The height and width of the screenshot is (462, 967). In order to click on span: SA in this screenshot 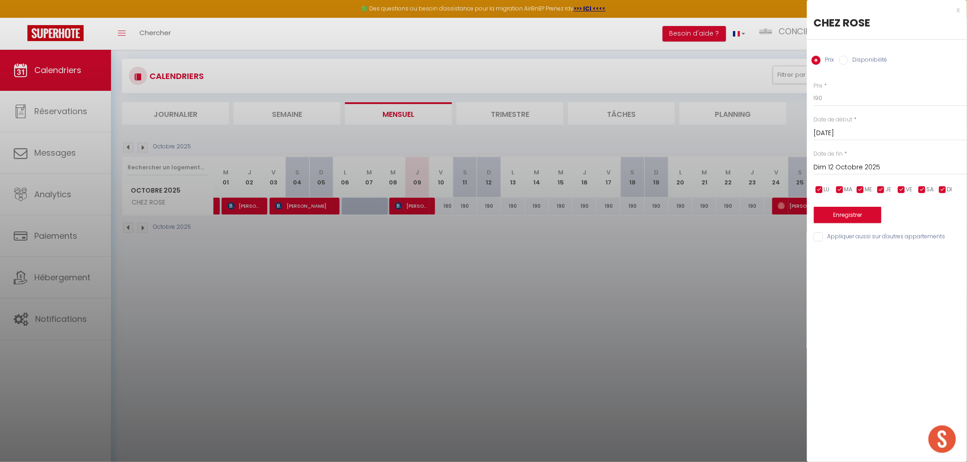, I will do `click(930, 190)`.